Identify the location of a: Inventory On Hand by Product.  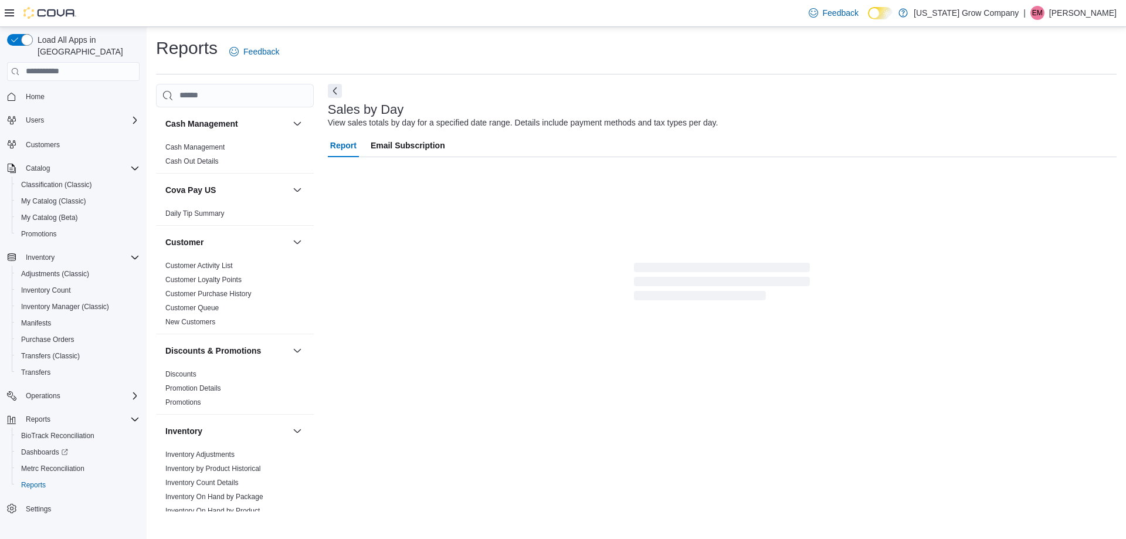
(212, 511).